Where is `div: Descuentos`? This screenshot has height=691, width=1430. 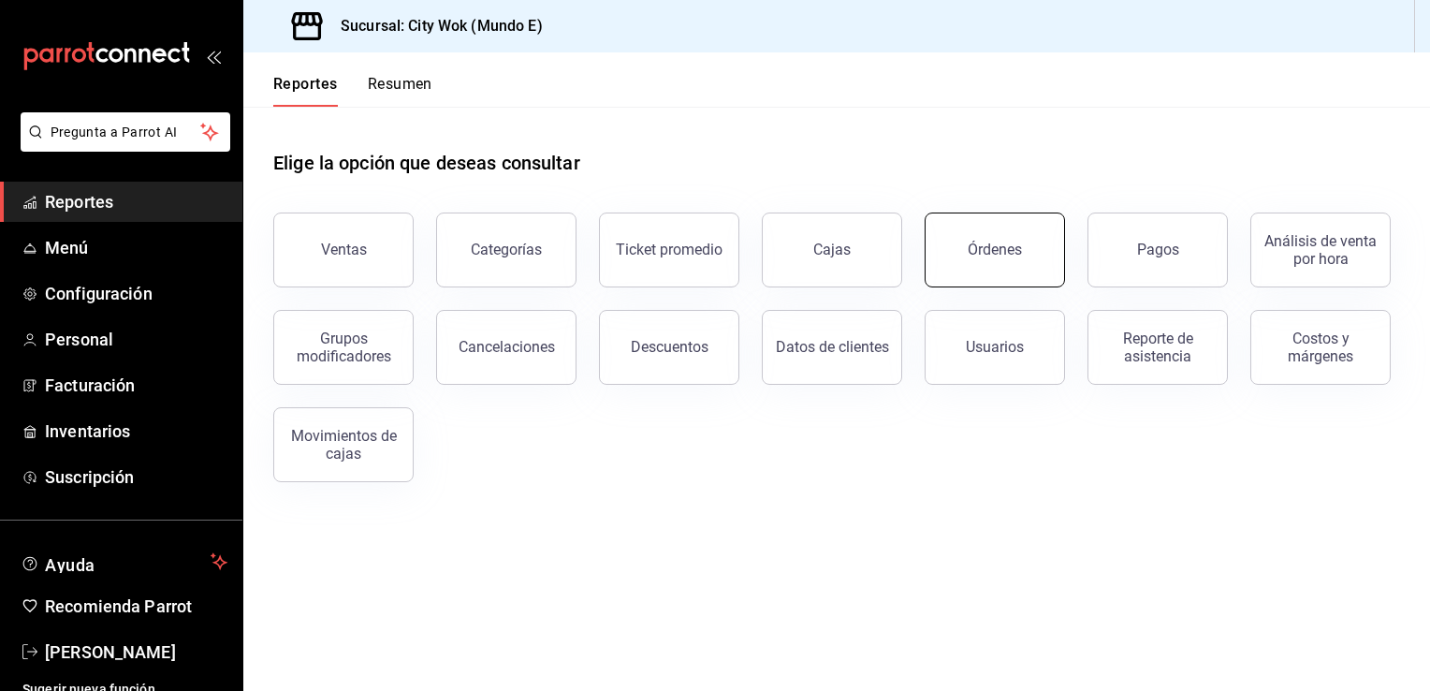
div: Descuentos is located at coordinates (669, 346).